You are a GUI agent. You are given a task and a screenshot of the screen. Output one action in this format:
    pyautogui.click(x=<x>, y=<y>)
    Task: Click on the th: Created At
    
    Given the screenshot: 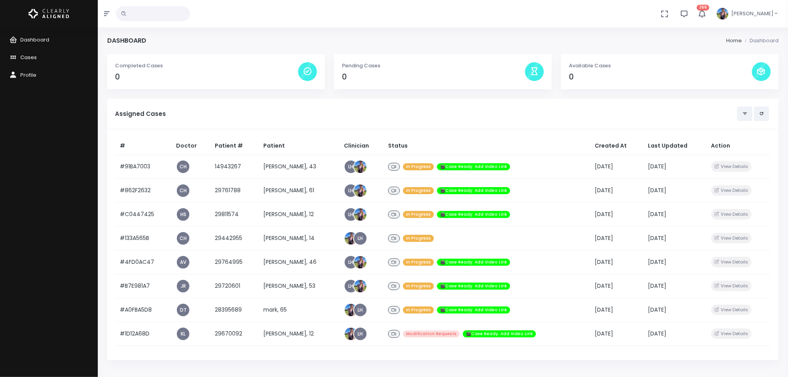 What is the action you would take?
    pyautogui.click(x=616, y=146)
    